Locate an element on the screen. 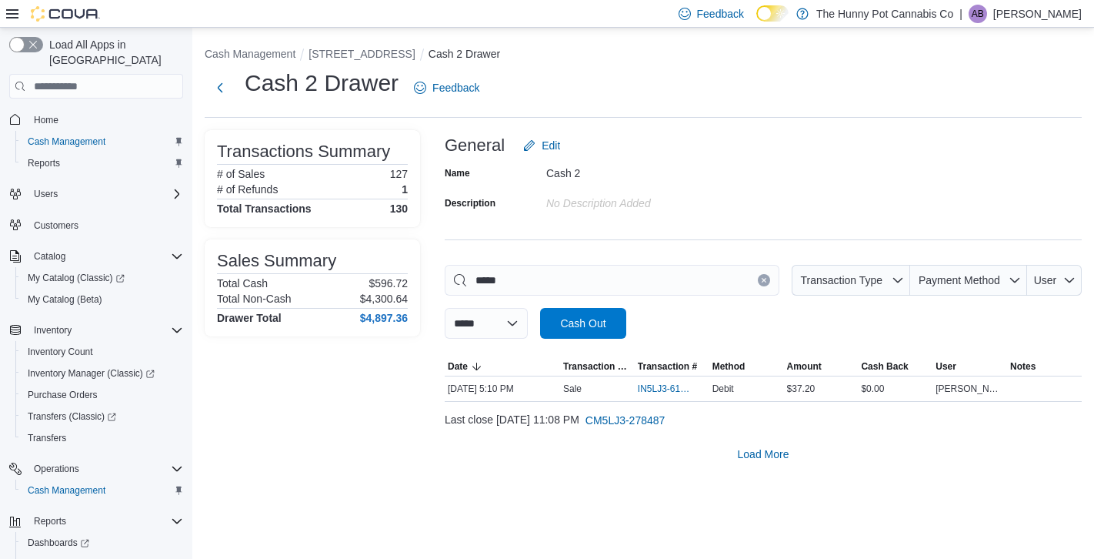 This screenshot has width=1094, height=559. a: Home is located at coordinates (46, 120).